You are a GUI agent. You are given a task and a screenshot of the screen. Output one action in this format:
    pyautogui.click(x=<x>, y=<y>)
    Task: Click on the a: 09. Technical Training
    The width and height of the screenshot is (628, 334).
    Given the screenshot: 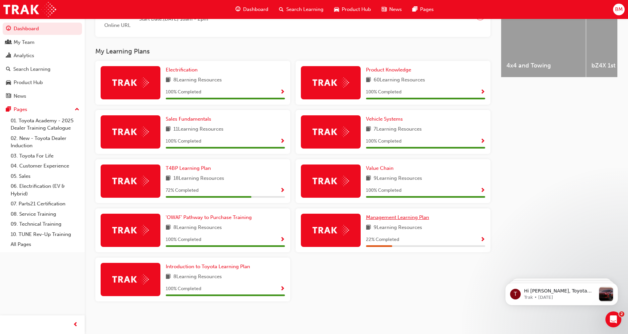 What is the action you would take?
    pyautogui.click(x=45, y=224)
    